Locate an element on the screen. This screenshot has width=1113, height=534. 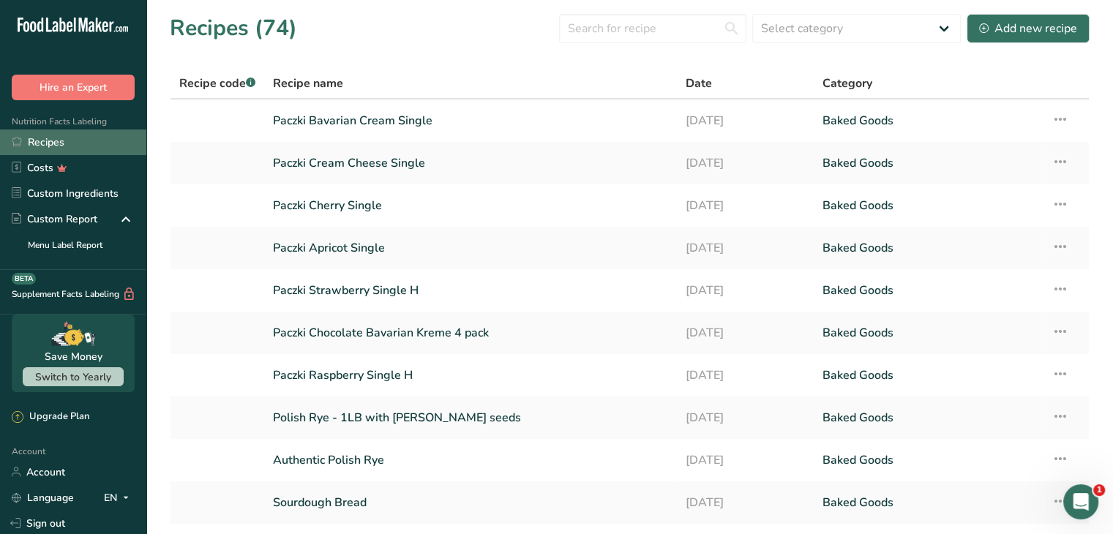
a: Authentic Polish Rye is located at coordinates (470, 460).